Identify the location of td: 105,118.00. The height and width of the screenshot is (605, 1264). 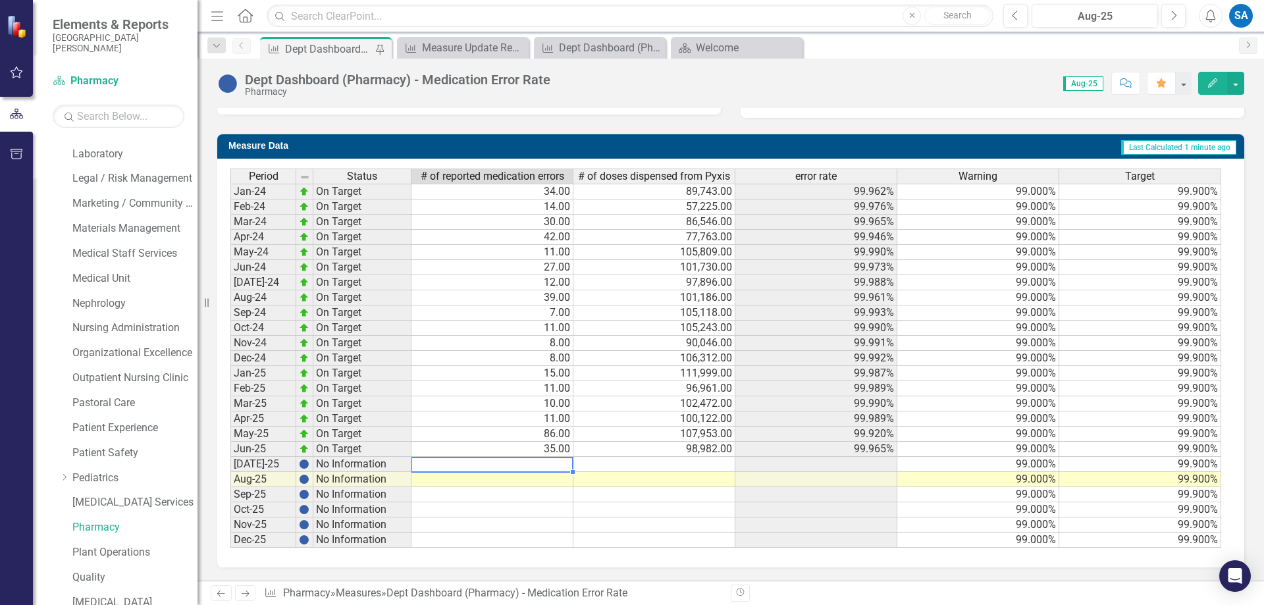
(654, 313).